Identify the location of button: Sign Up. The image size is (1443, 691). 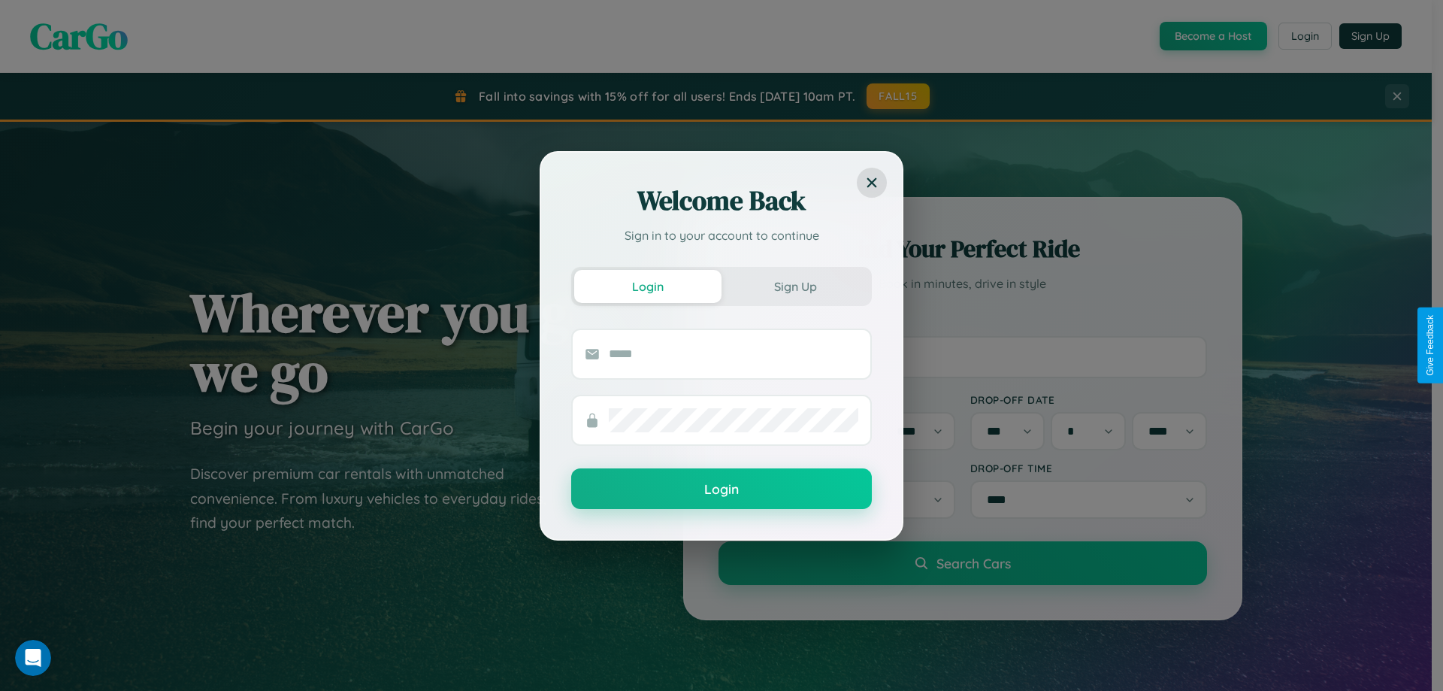
(795, 286).